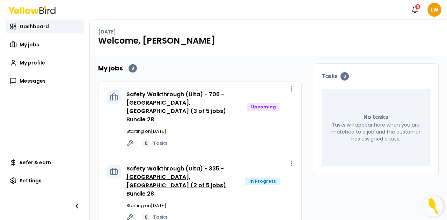 This screenshot has height=220, width=447. What do you see at coordinates (434, 10) in the screenshot?
I see `span: LW` at bounding box center [434, 10].